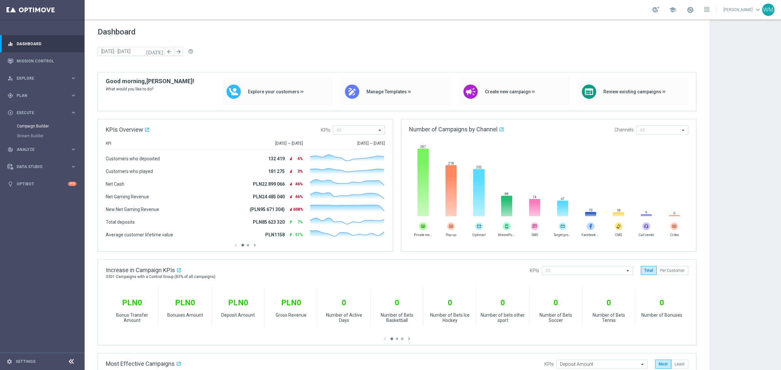 This screenshot has width=781, height=370. Describe the element at coordinates (758, 10) in the screenshot. I see `span: keyboard_arrow_down` at that location.